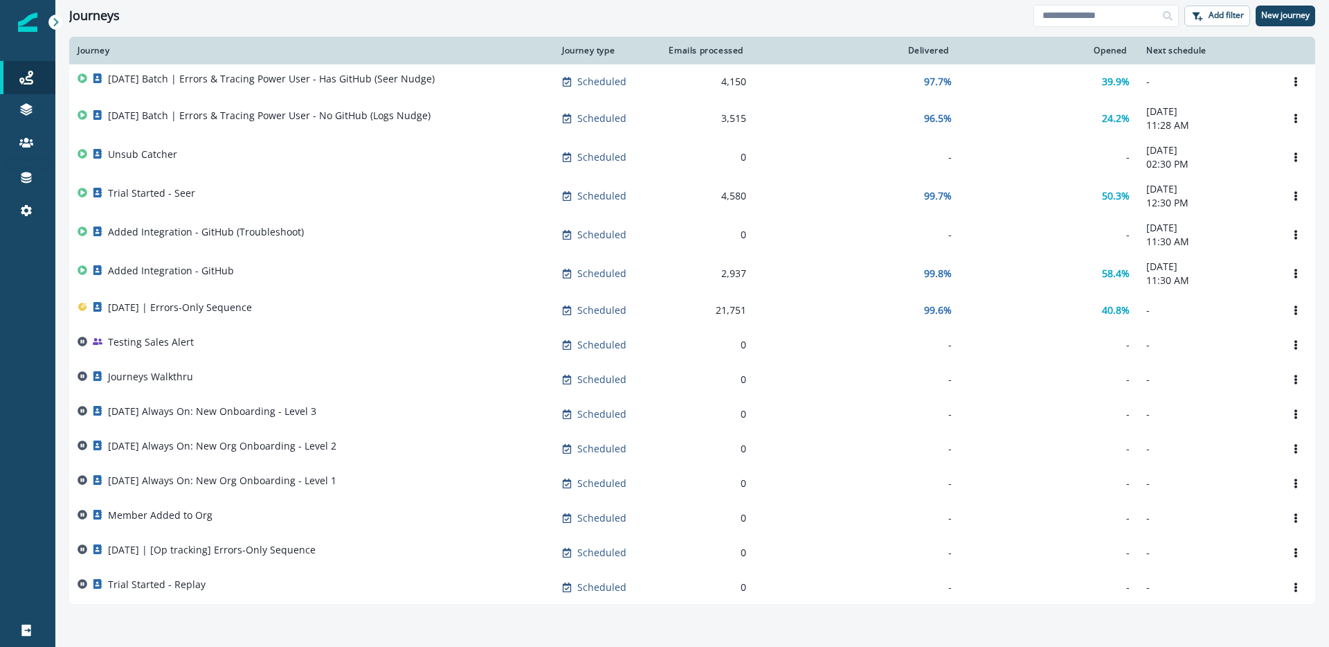 The height and width of the screenshot is (647, 1329). I want to click on a: Testing Sales AlertScheduled0---Options, so click(692, 345).